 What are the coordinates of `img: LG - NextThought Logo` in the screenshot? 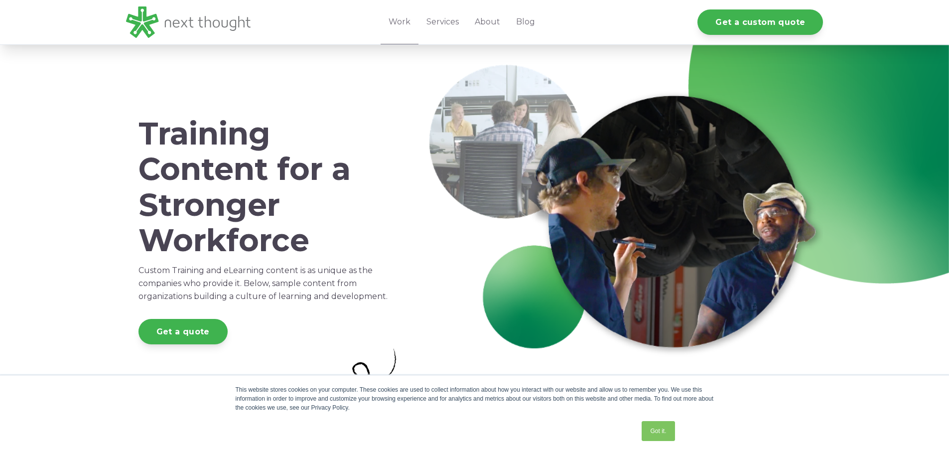 It's located at (188, 22).